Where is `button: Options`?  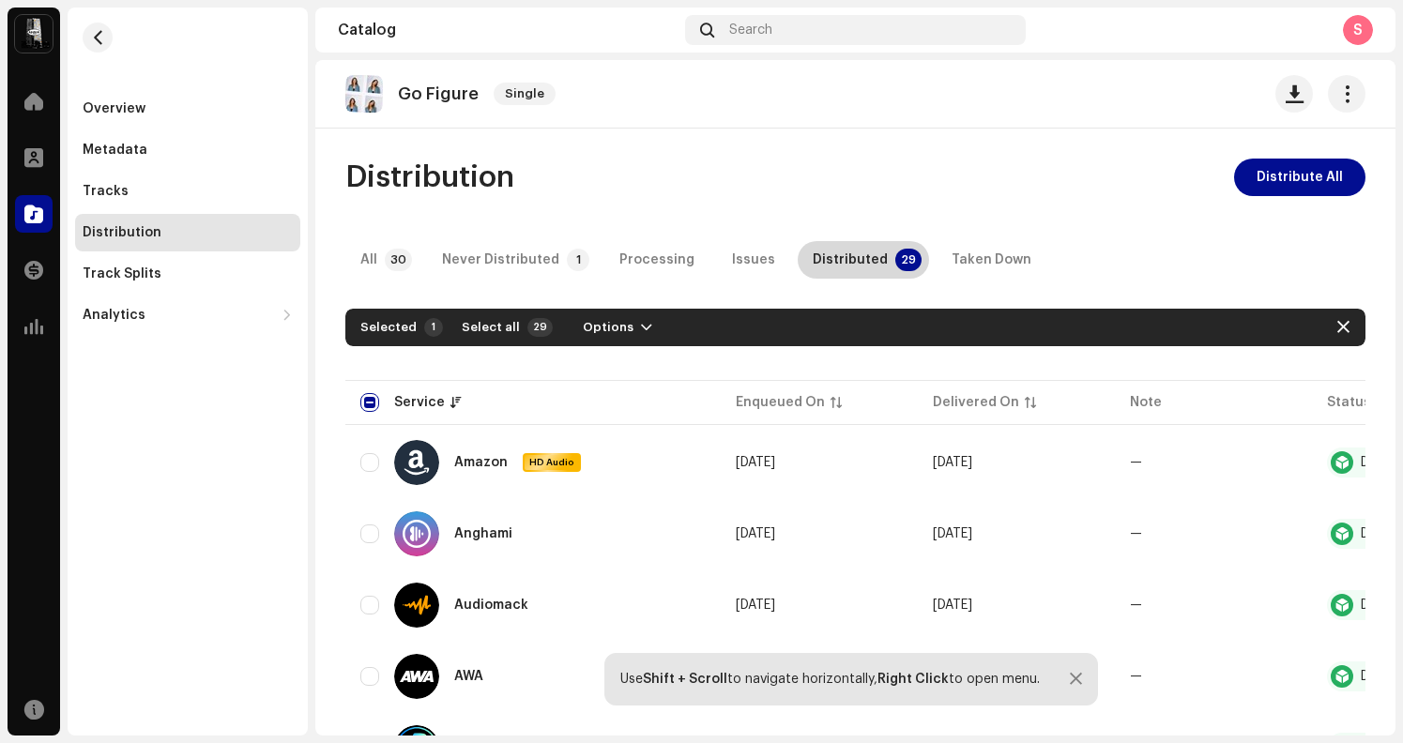
button: Options is located at coordinates (618, 328).